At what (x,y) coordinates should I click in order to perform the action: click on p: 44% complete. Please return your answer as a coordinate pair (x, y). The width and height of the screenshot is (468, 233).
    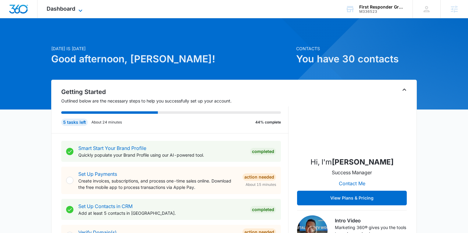
    Looking at the image, I should click on (268, 122).